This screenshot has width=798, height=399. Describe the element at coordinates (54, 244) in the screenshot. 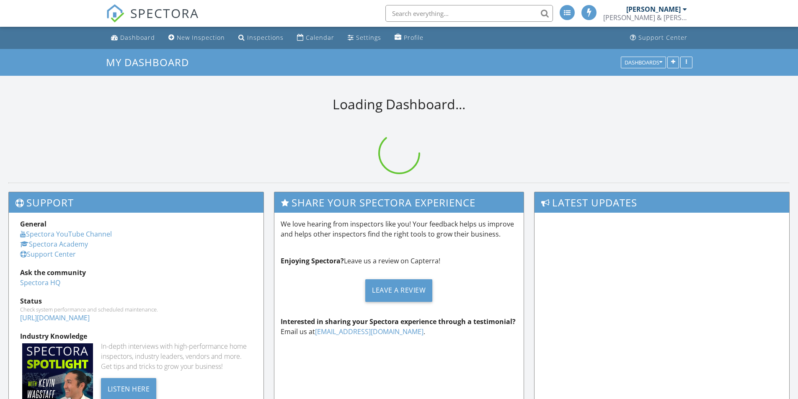

I see `a: Spectora Academy` at that location.